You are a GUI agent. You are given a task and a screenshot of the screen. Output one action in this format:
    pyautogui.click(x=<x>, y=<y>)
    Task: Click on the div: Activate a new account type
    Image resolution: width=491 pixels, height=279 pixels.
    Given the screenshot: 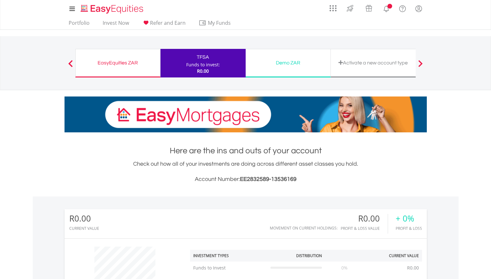 What is the action you would take?
    pyautogui.click(x=373, y=63)
    